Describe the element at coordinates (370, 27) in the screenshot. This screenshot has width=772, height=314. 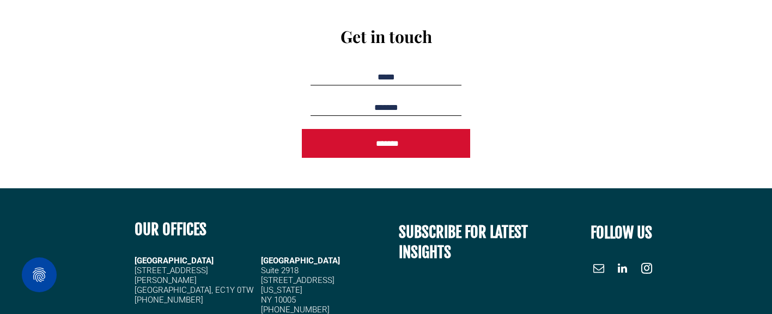
I see `a: OUR PEOPLE` at that location.